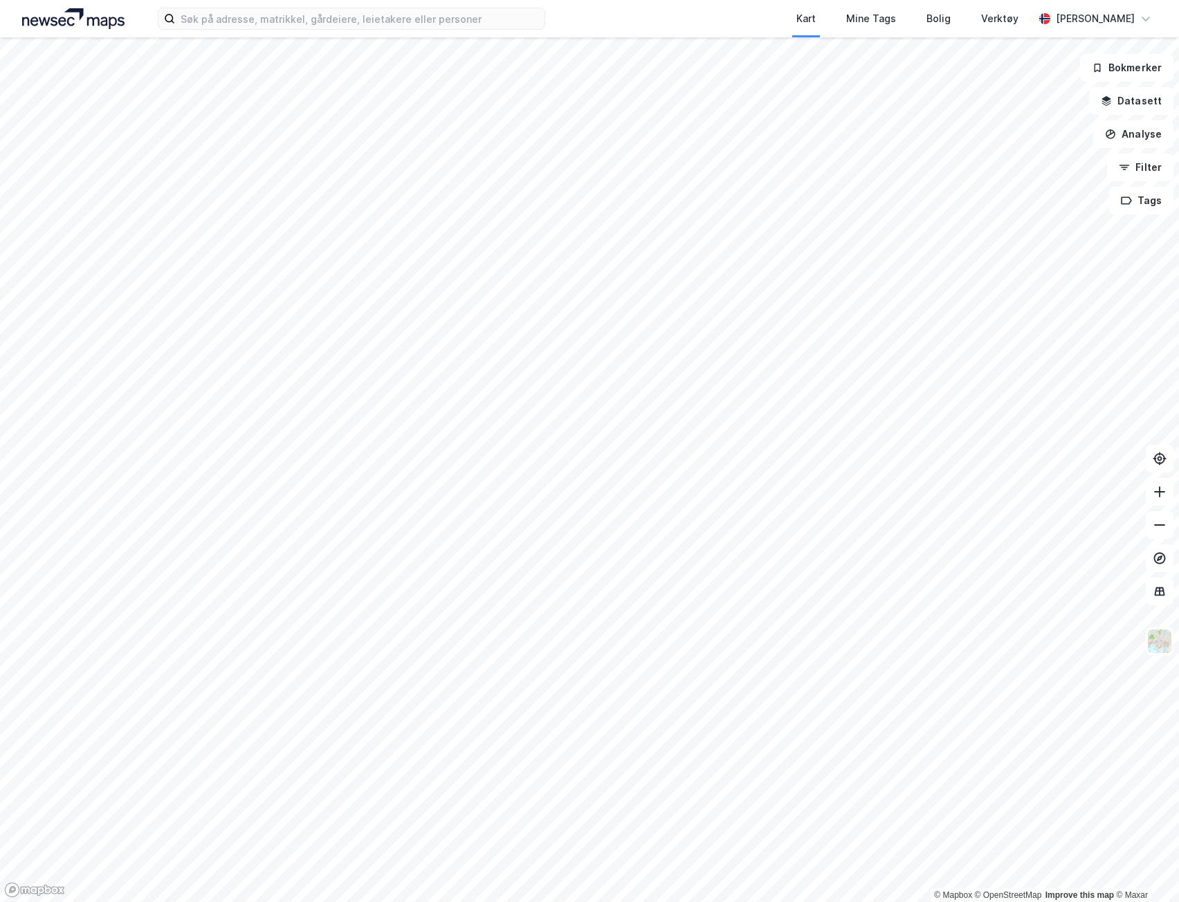 This screenshot has width=1179, height=902. Describe the element at coordinates (1133, 134) in the screenshot. I see `button: Analyse` at that location.